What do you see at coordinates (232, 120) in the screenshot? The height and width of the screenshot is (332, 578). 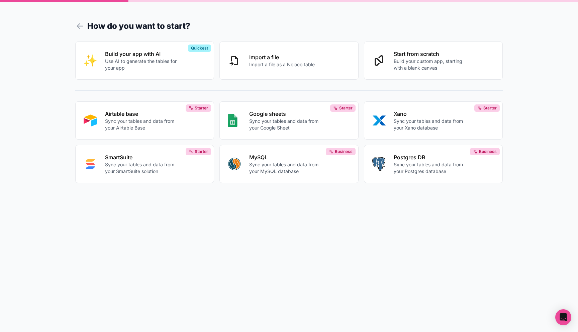 I see `img: GOOGLE_SHEETS` at bounding box center [232, 120].